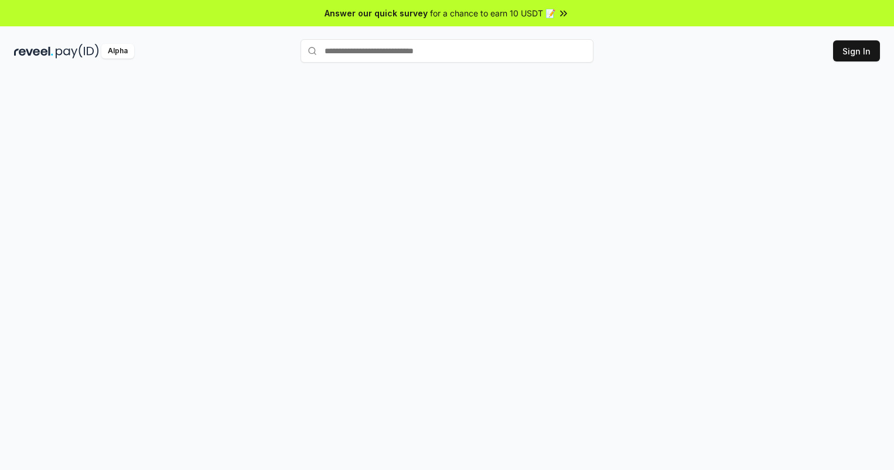 The width and height of the screenshot is (894, 470). Describe the element at coordinates (77, 51) in the screenshot. I see `img: pay_id` at that location.